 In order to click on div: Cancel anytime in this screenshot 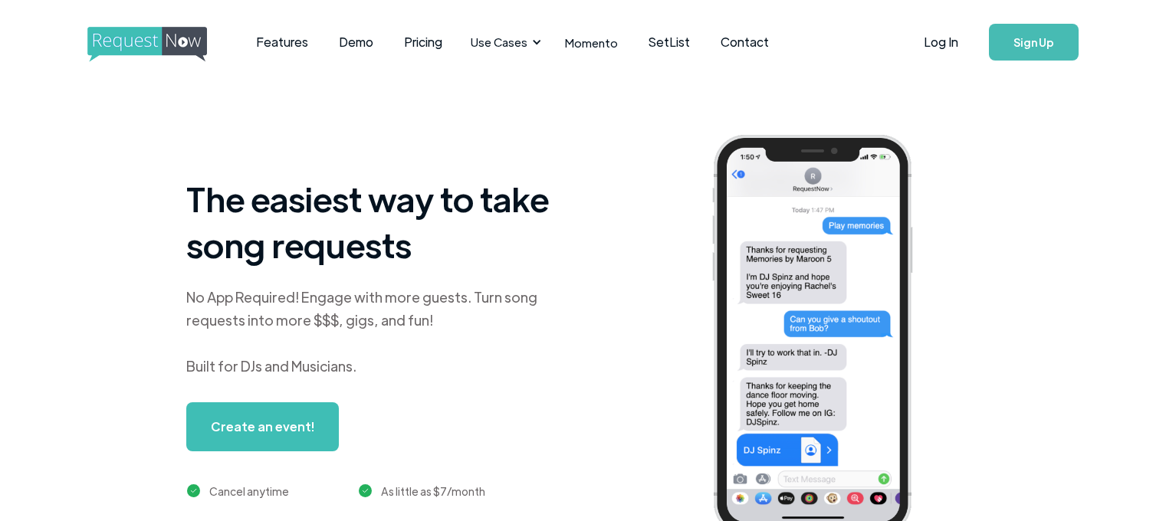, I will do `click(249, 491)`.